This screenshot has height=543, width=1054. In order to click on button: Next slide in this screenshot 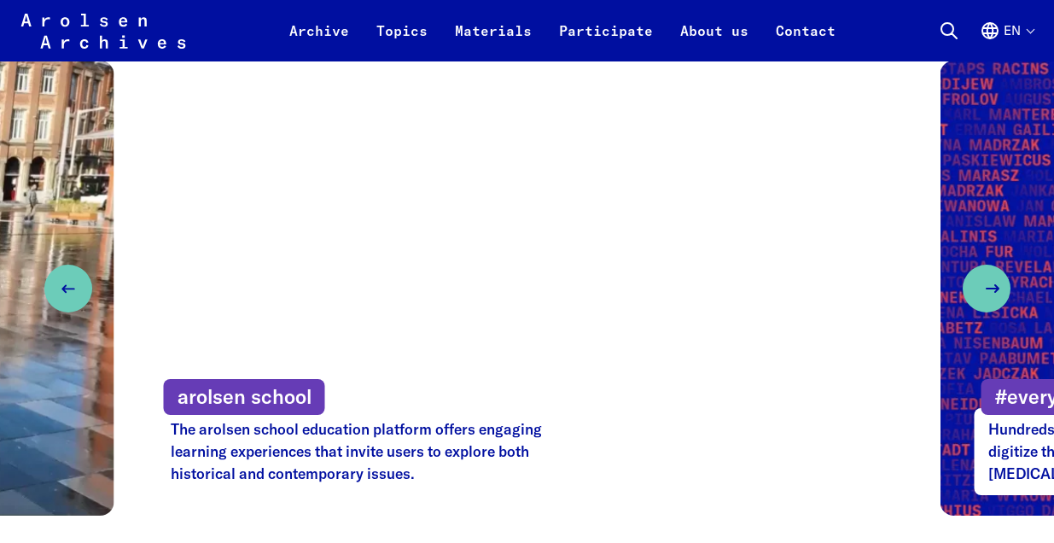, I will do `click(987, 288)`.